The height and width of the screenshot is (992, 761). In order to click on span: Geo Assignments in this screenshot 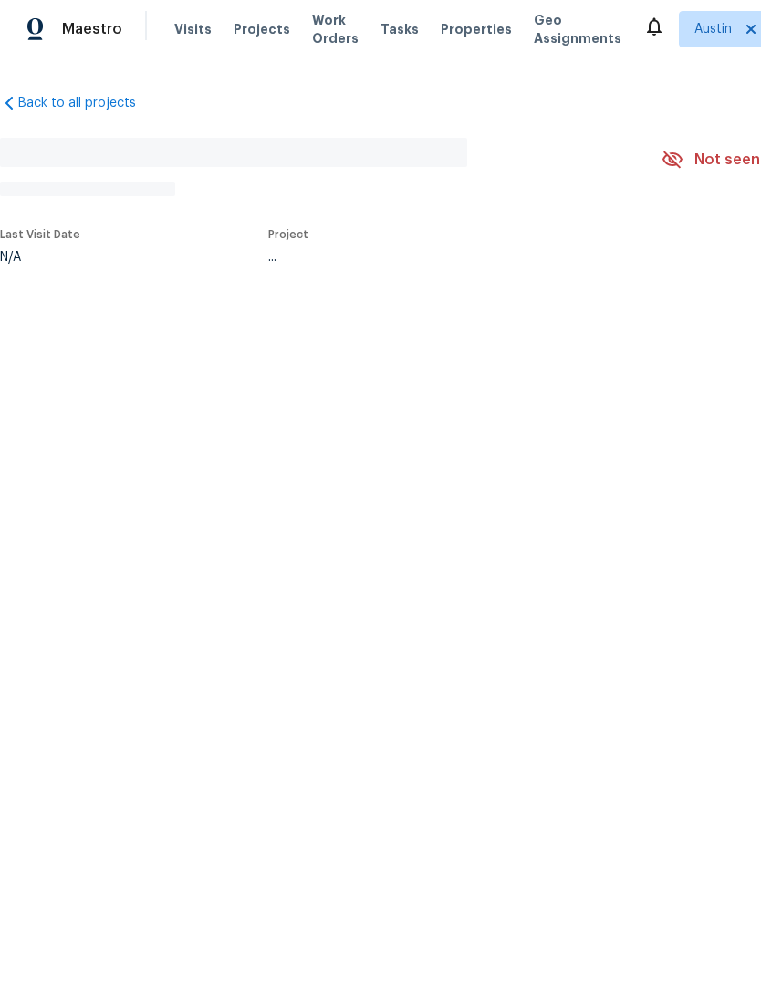, I will do `click(578, 29)`.